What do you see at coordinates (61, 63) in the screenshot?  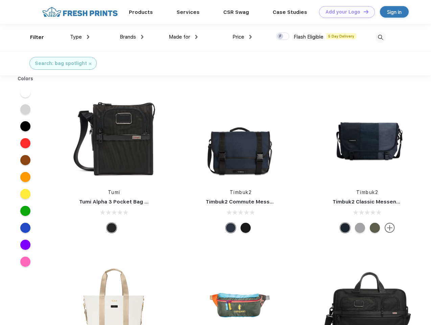 I see `div: Search: bag spotlight` at bounding box center [61, 63].